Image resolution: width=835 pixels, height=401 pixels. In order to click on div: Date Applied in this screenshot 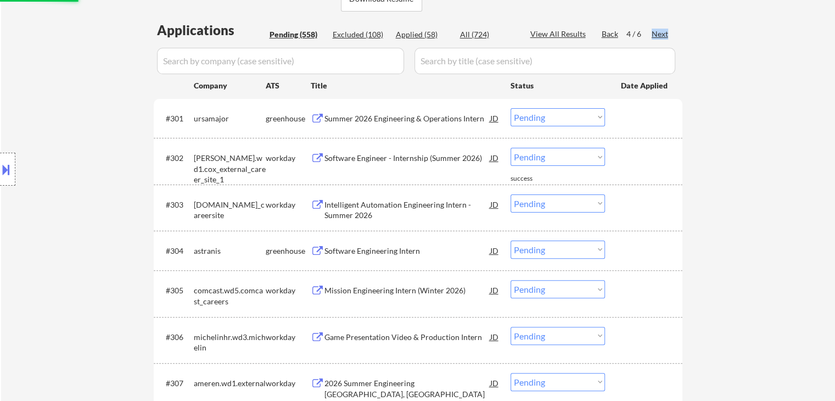, I will do `click(645, 86)`.